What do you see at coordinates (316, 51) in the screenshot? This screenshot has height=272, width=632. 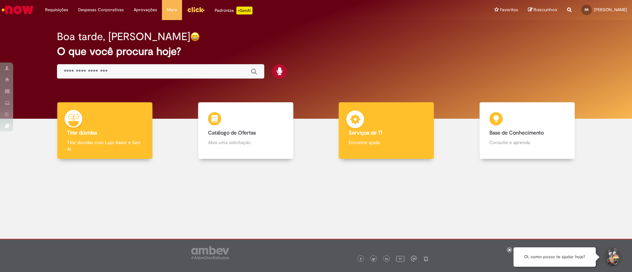 I see `h2: O que você procura hoje?` at bounding box center [316, 51].